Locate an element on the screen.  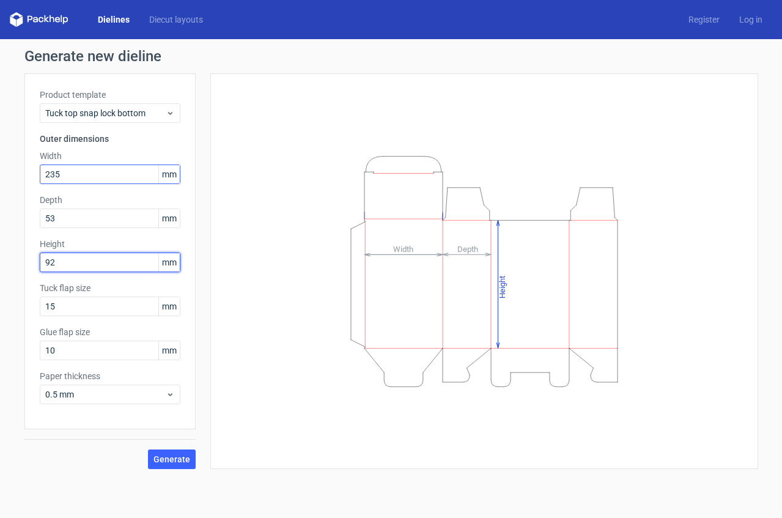
label: Width is located at coordinates (110, 156).